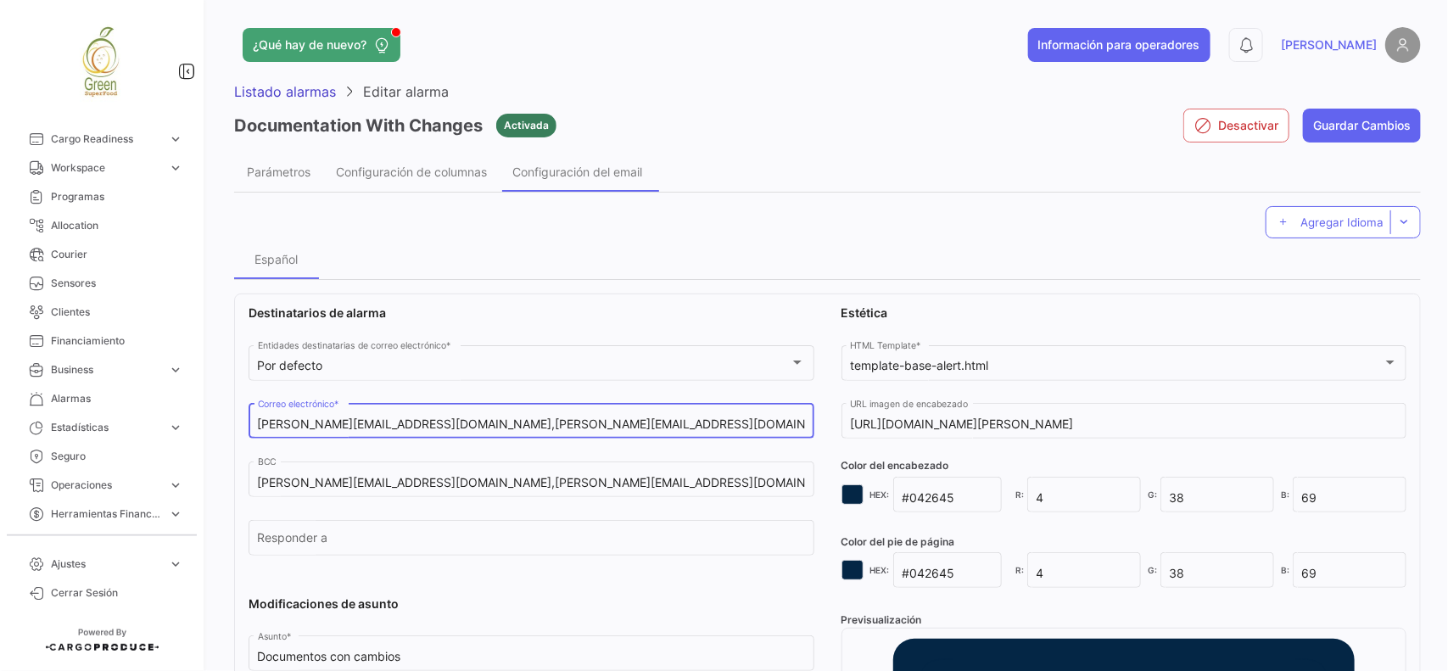  I want to click on a: Courier, so click(102, 254).